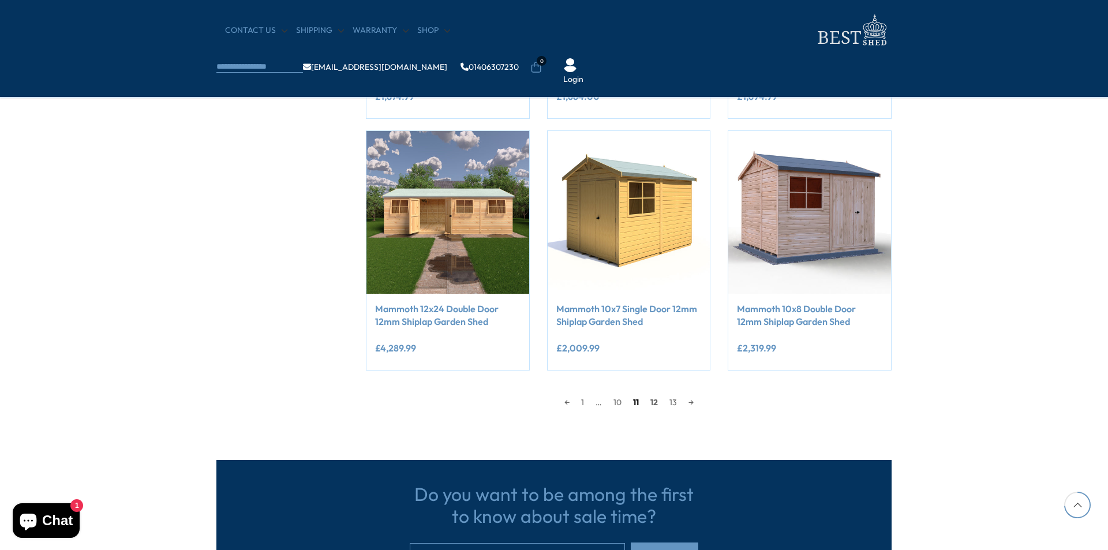 The width and height of the screenshot is (1108, 550). I want to click on a: 1, so click(582, 402).